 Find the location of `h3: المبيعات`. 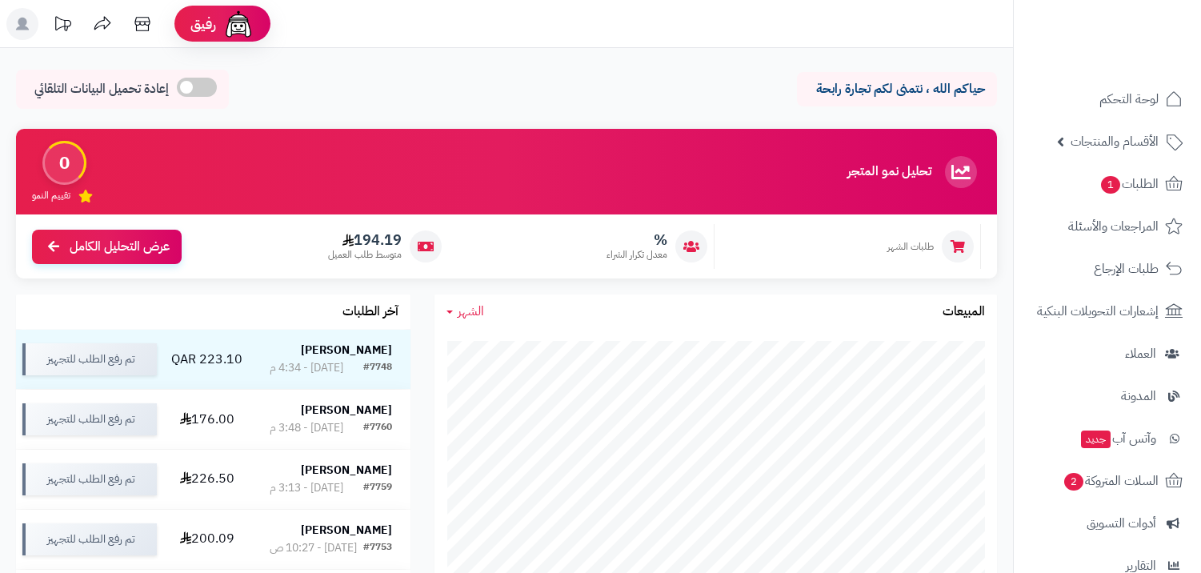

h3: المبيعات is located at coordinates (963, 312).